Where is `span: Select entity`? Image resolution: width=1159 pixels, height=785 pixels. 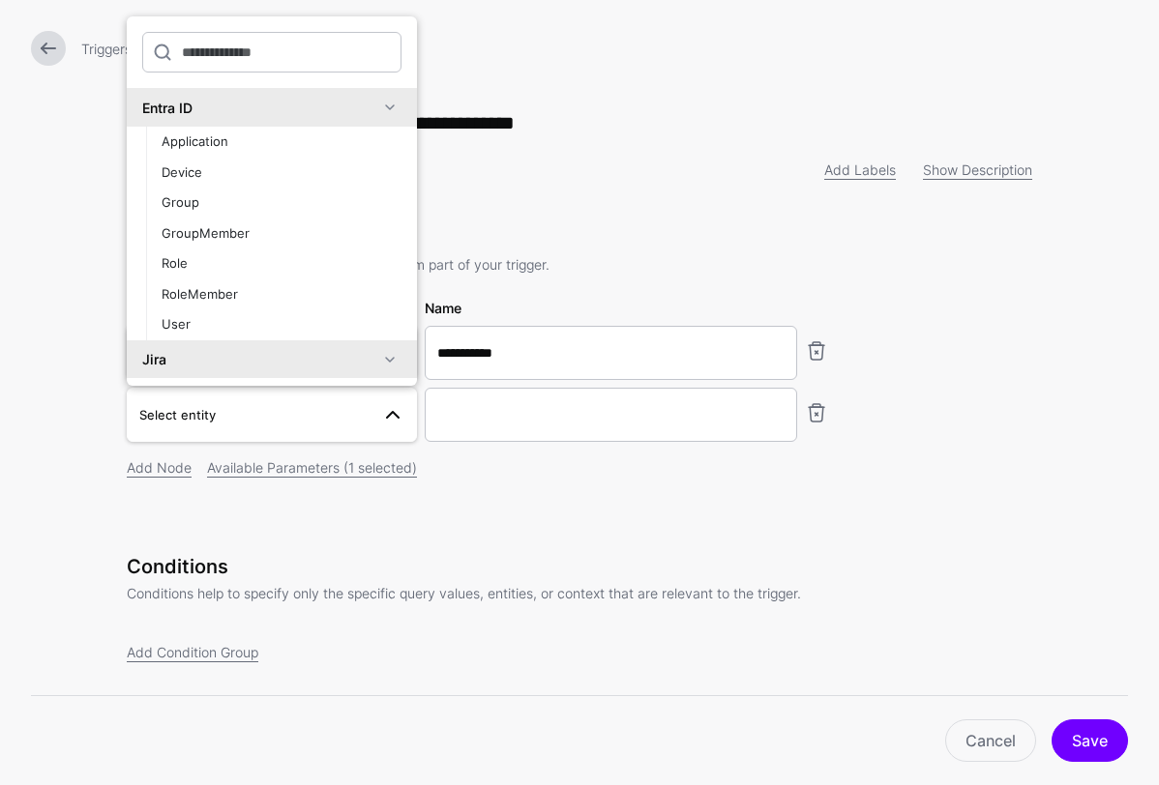 span: Select entity is located at coordinates (177, 415).